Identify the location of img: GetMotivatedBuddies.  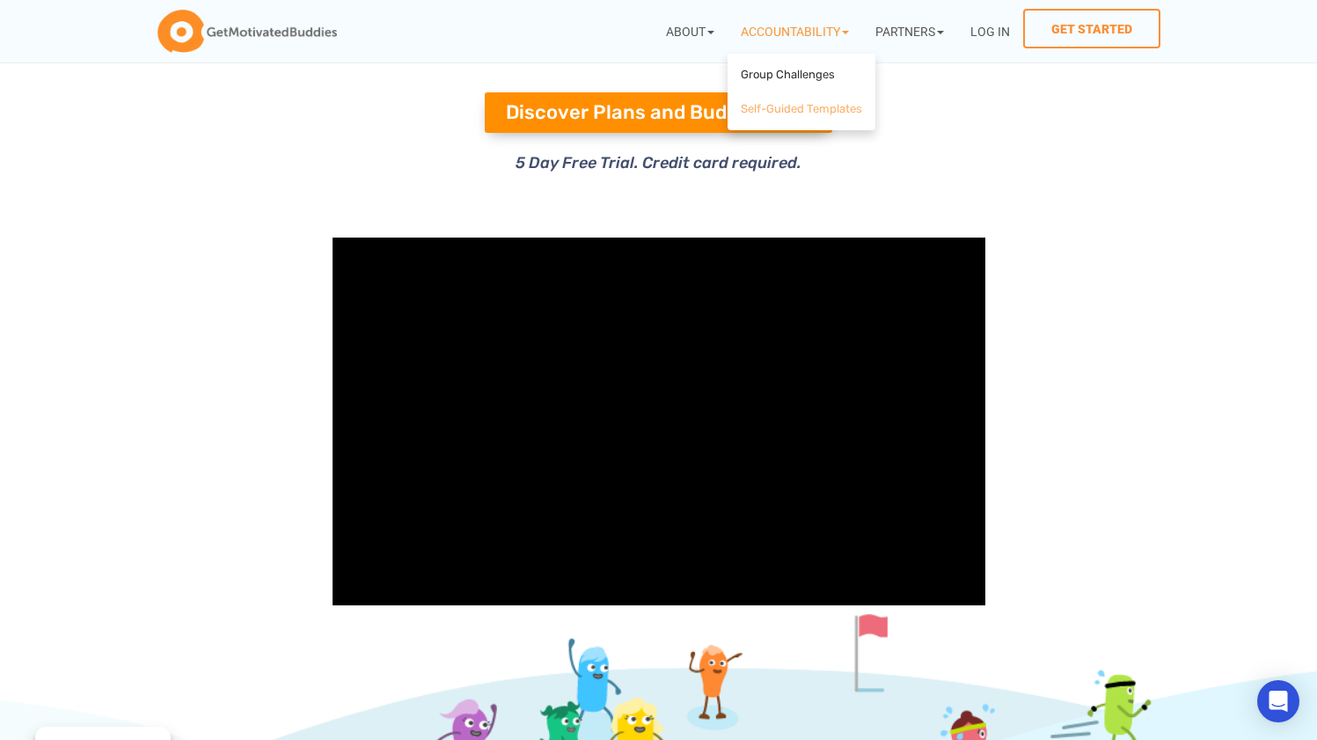
(247, 32).